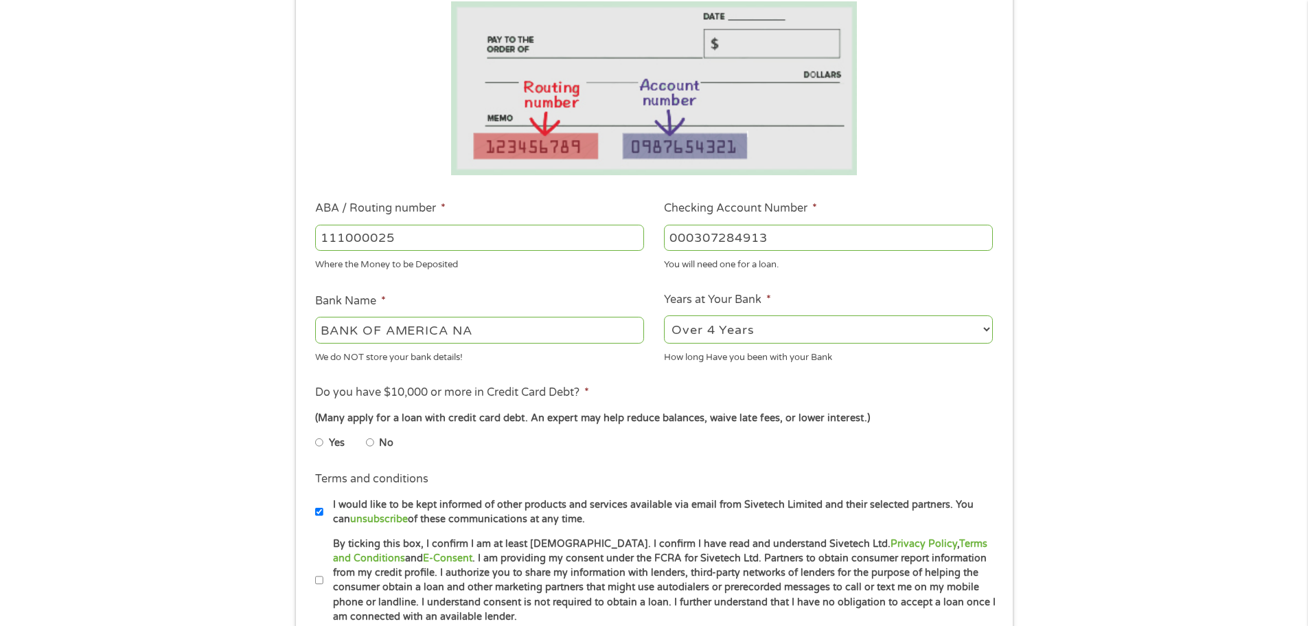 The width and height of the screenshot is (1308, 626). Describe the element at coordinates (452, 392) in the screenshot. I see `label: Do you have $10,000 or more in Credit Card Debt?` at that location.